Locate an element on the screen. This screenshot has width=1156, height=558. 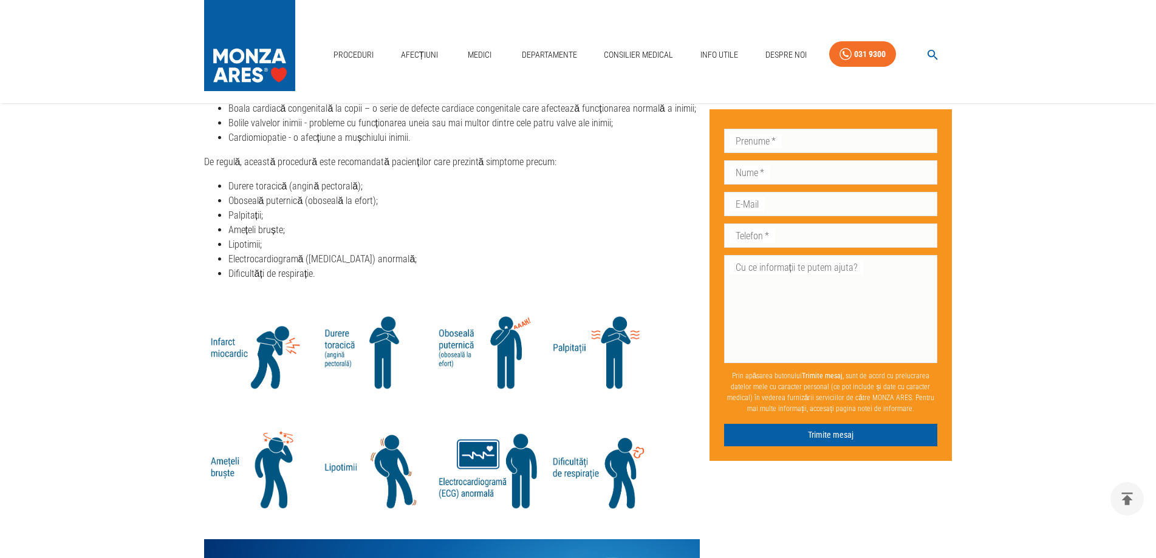
img: Durere Toracica - Angina Pectorala ilustratie | Centrele ARES is located at coordinates (375, 349).